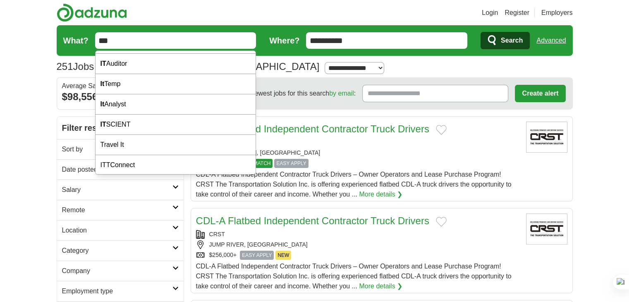 This screenshot has height=302, width=629. What do you see at coordinates (117, 170) in the screenshot?
I see `h2: Date posted` at bounding box center [117, 170].